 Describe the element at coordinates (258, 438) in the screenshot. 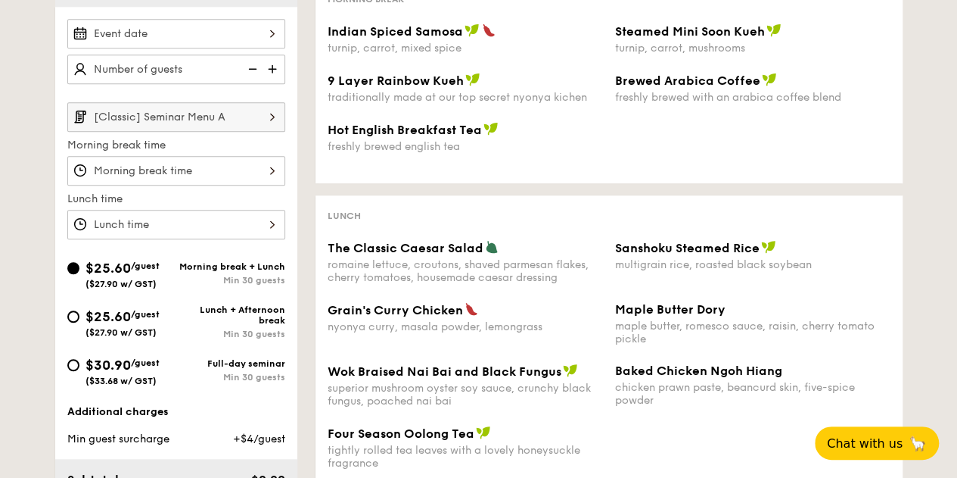

I see `span: +$4/guest` at that location.